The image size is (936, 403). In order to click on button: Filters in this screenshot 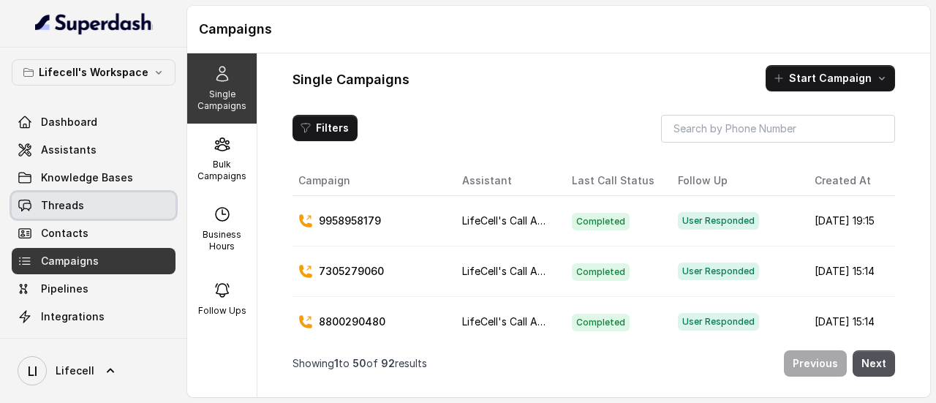, I will do `click(325, 128)`.